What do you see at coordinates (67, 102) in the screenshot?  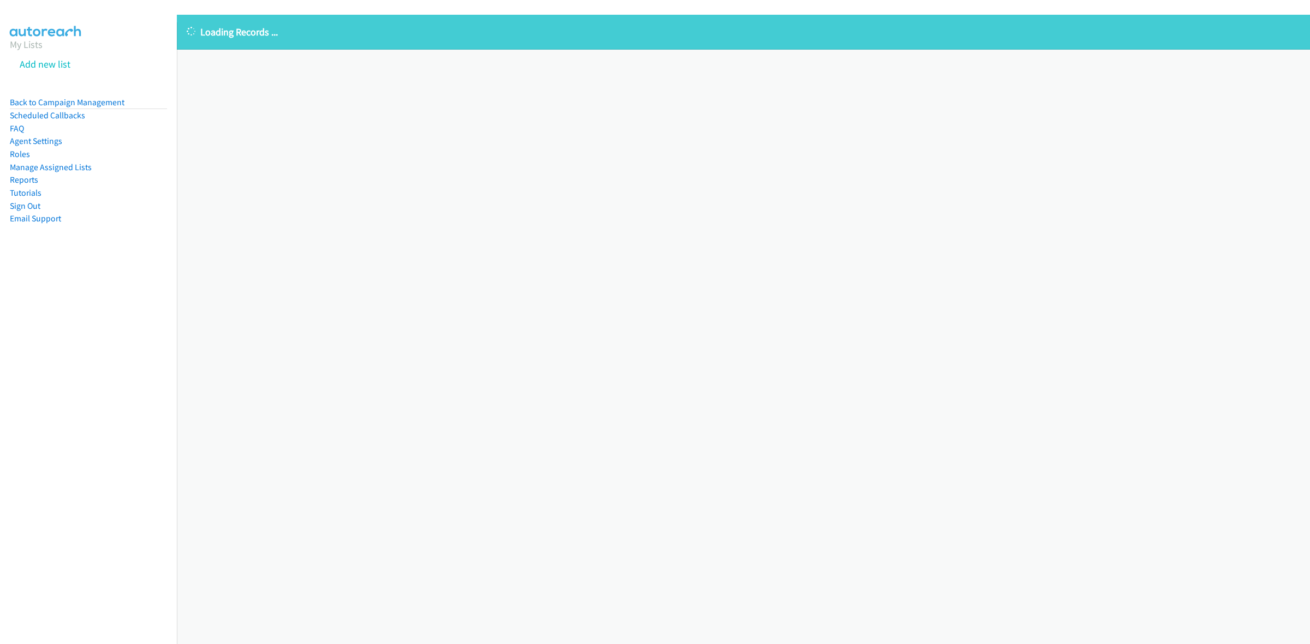 I see `a: Back to Campaign Management` at bounding box center [67, 102].